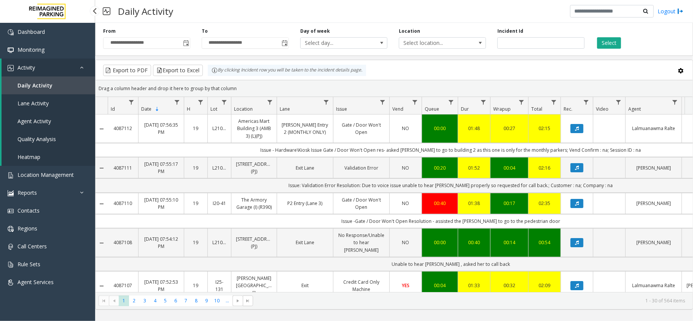 The width and height of the screenshot is (693, 321). I want to click on a: H Filter Menu, so click(201, 102).